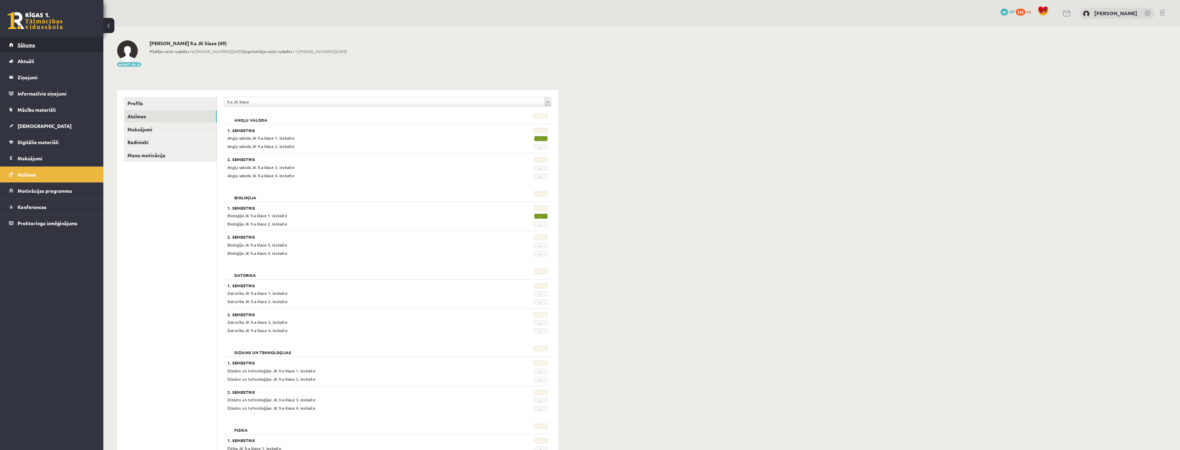 The width and height of the screenshot is (1180, 450). Describe the element at coordinates (1007, 11) in the screenshot. I see `a: 49 mP` at that location.